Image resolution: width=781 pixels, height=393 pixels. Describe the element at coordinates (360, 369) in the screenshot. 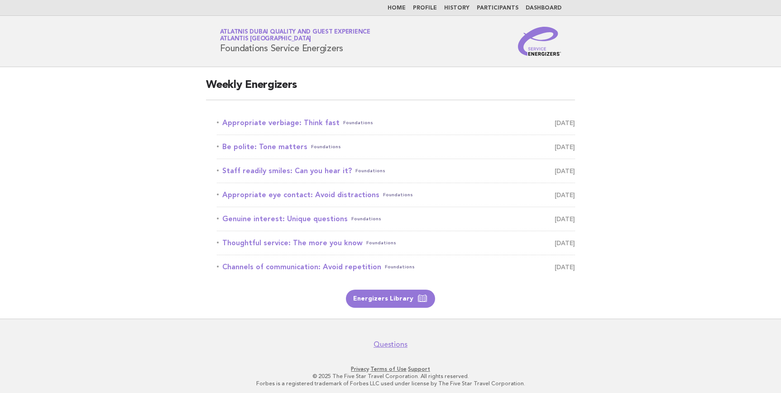

I see `a: Privacy` at that location.